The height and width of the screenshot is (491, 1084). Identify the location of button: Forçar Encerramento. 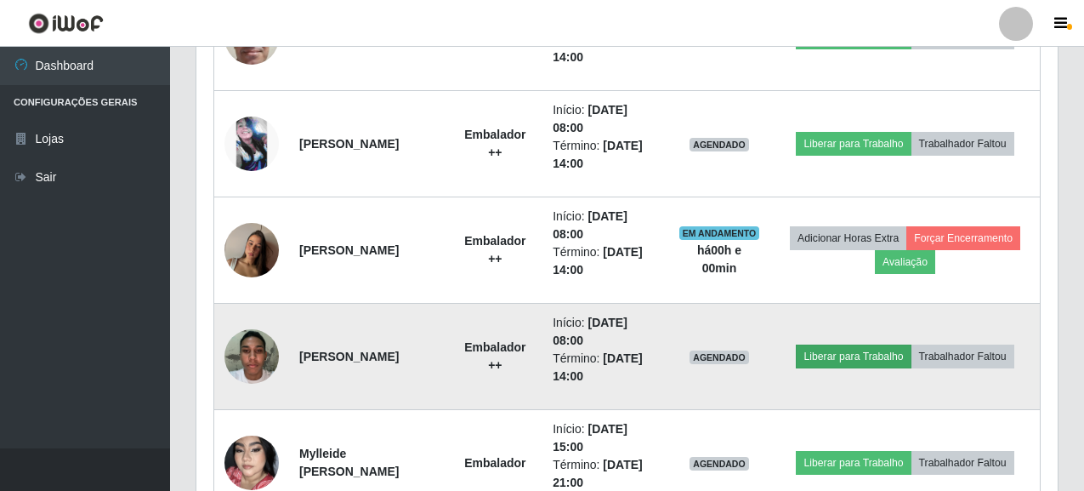
(964, 238).